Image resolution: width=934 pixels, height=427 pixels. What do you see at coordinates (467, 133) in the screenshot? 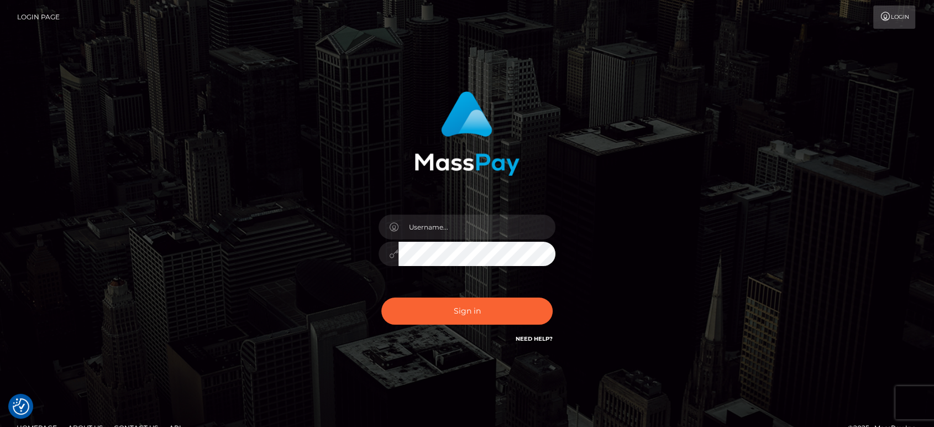
I see `img: MassPay Login` at bounding box center [467, 133].